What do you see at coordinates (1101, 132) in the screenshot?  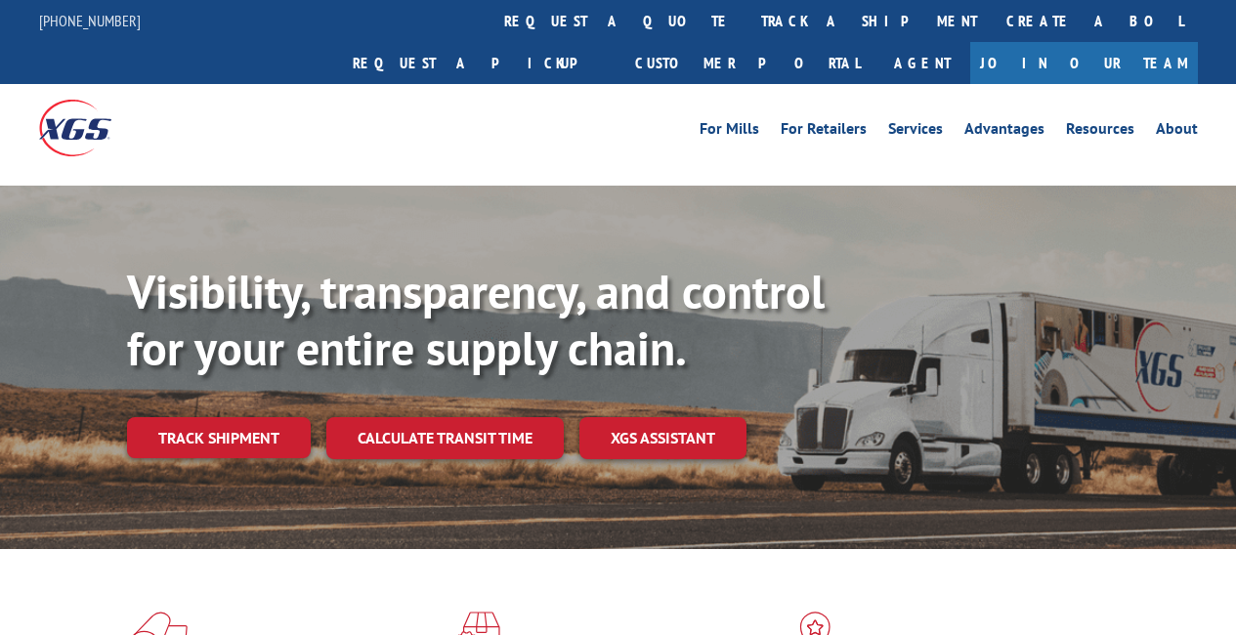 I see `a: Resources` at bounding box center [1101, 132].